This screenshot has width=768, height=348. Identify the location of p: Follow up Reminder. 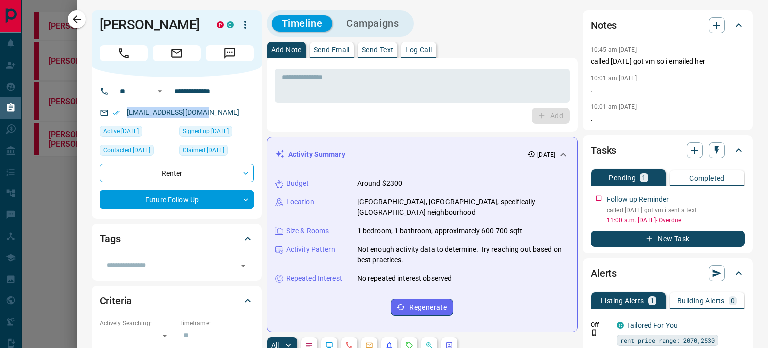
(638, 199).